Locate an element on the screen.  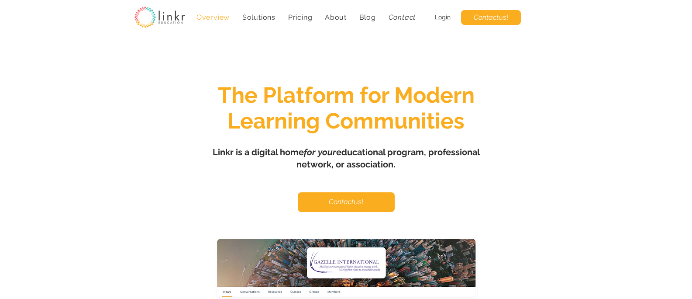
a: Contact is located at coordinates (402, 17).